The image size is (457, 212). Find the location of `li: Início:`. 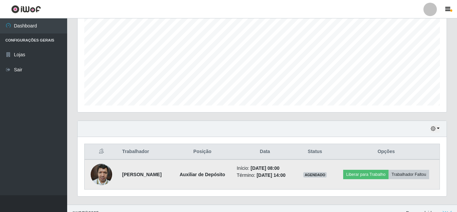

li: Início: is located at coordinates (265, 168).